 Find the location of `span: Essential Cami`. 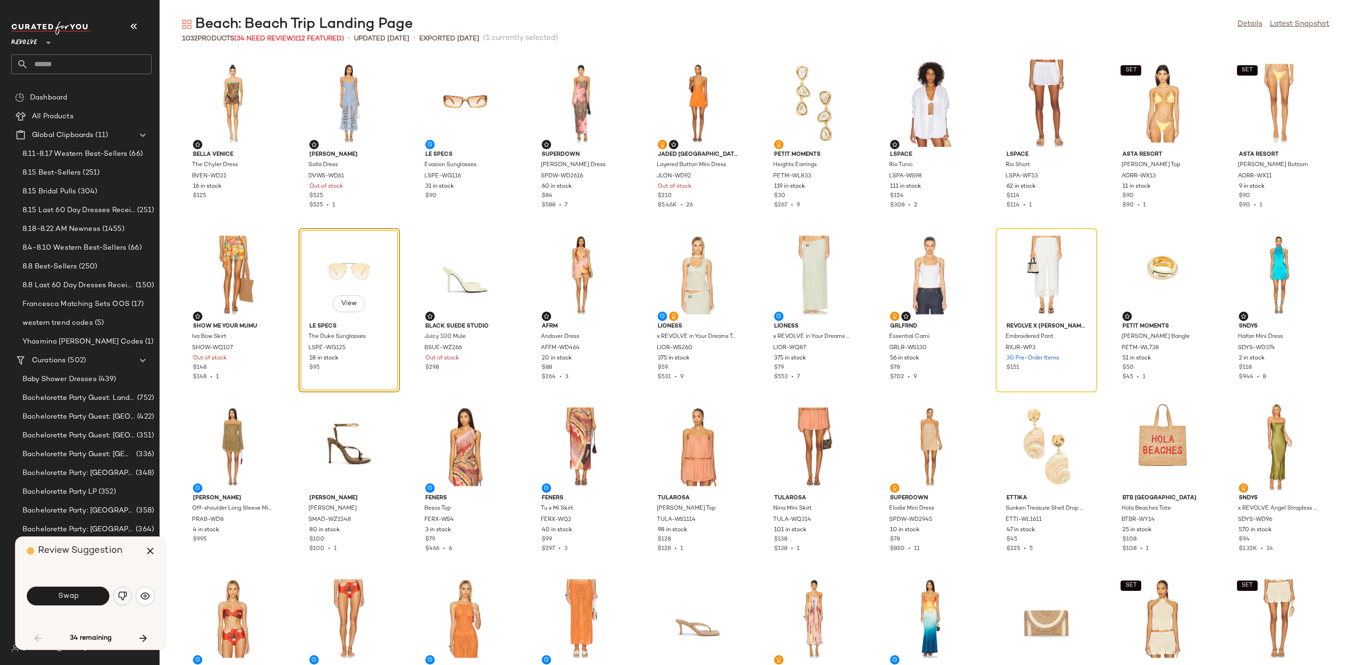

span: Essential Cami is located at coordinates (909, 337).